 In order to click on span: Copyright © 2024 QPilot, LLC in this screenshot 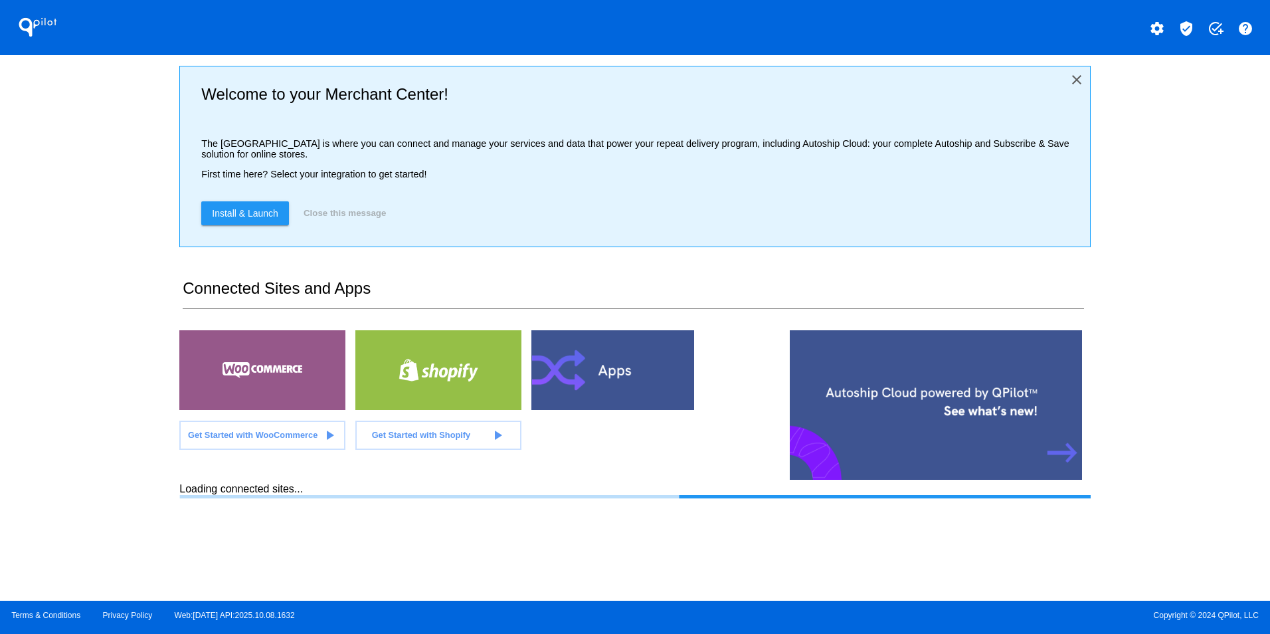, I will do `click(953, 615)`.